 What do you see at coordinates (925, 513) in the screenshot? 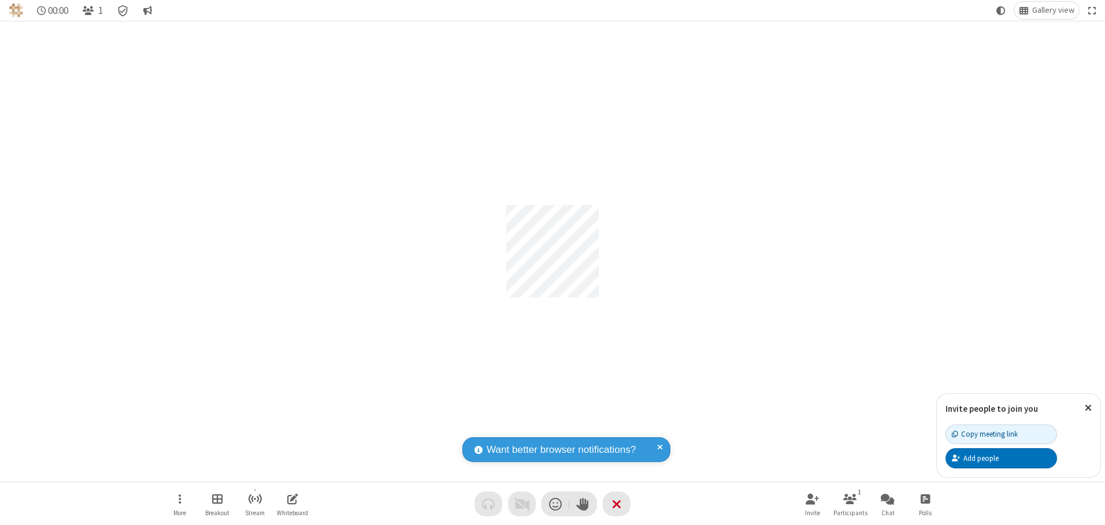
I see `span: Polls` at bounding box center [925, 513].